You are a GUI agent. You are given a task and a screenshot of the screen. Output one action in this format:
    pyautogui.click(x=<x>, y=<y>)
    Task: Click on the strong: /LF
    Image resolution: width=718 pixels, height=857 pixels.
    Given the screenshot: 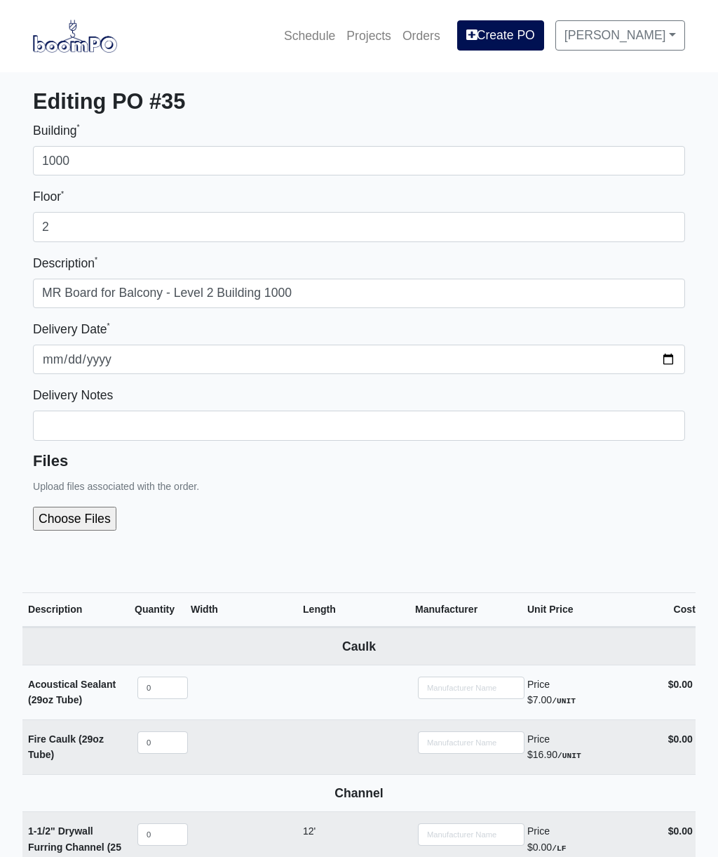 What is the action you would take?
    pyautogui.click(x=559, y=848)
    